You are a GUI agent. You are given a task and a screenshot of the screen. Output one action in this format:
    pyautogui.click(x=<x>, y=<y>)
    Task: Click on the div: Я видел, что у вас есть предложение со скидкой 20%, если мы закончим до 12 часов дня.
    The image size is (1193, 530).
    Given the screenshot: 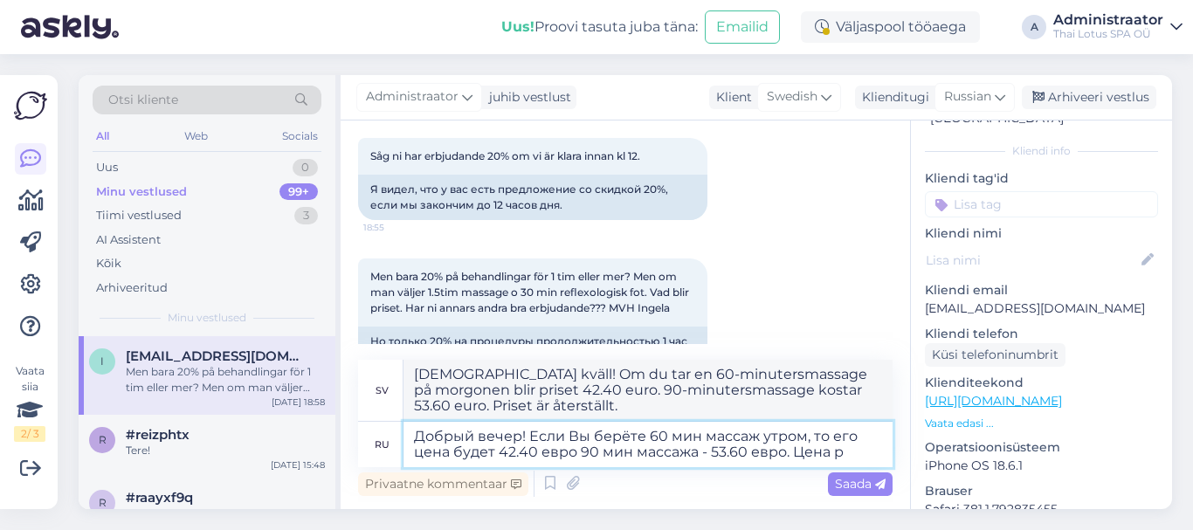 What is the action you would take?
    pyautogui.click(x=533, y=197)
    